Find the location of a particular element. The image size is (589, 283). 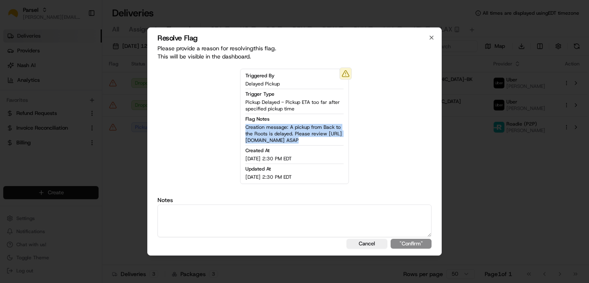

h2: Resolve Flag is located at coordinates (294, 38).